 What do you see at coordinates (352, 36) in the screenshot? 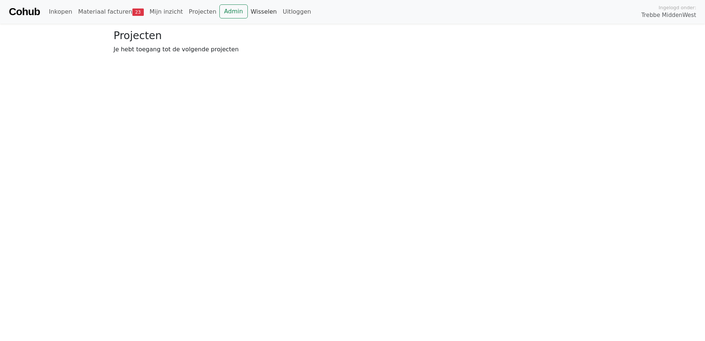
I see `h3: Projecten` at bounding box center [352, 36].